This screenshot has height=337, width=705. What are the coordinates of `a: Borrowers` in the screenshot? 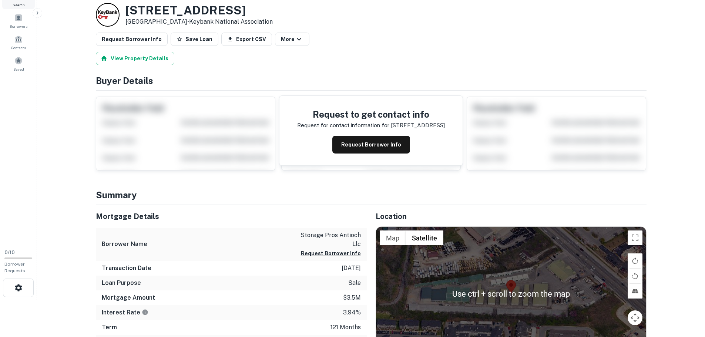 It's located at (19, 21).